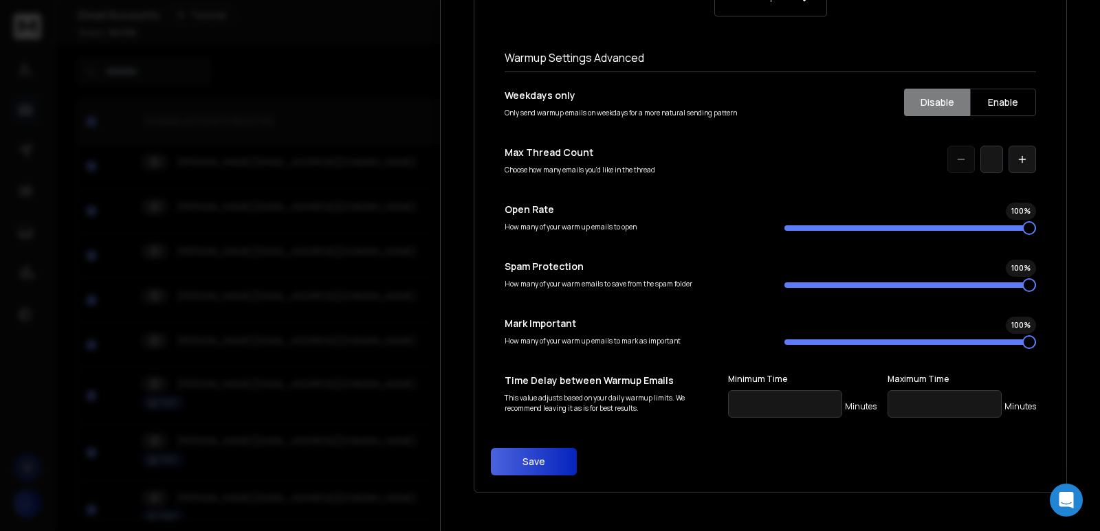 This screenshot has height=531, width=1100. What do you see at coordinates (630, 153) in the screenshot?
I see `p: Max Thread Count` at bounding box center [630, 153].